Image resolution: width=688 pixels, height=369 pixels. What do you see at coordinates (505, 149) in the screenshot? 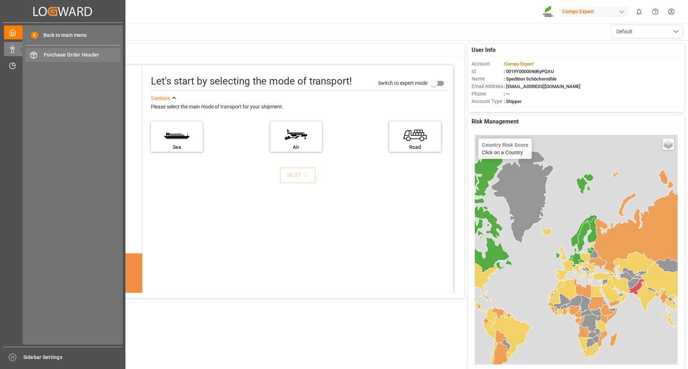
I see `div: Click on a Country` at bounding box center [505, 149].